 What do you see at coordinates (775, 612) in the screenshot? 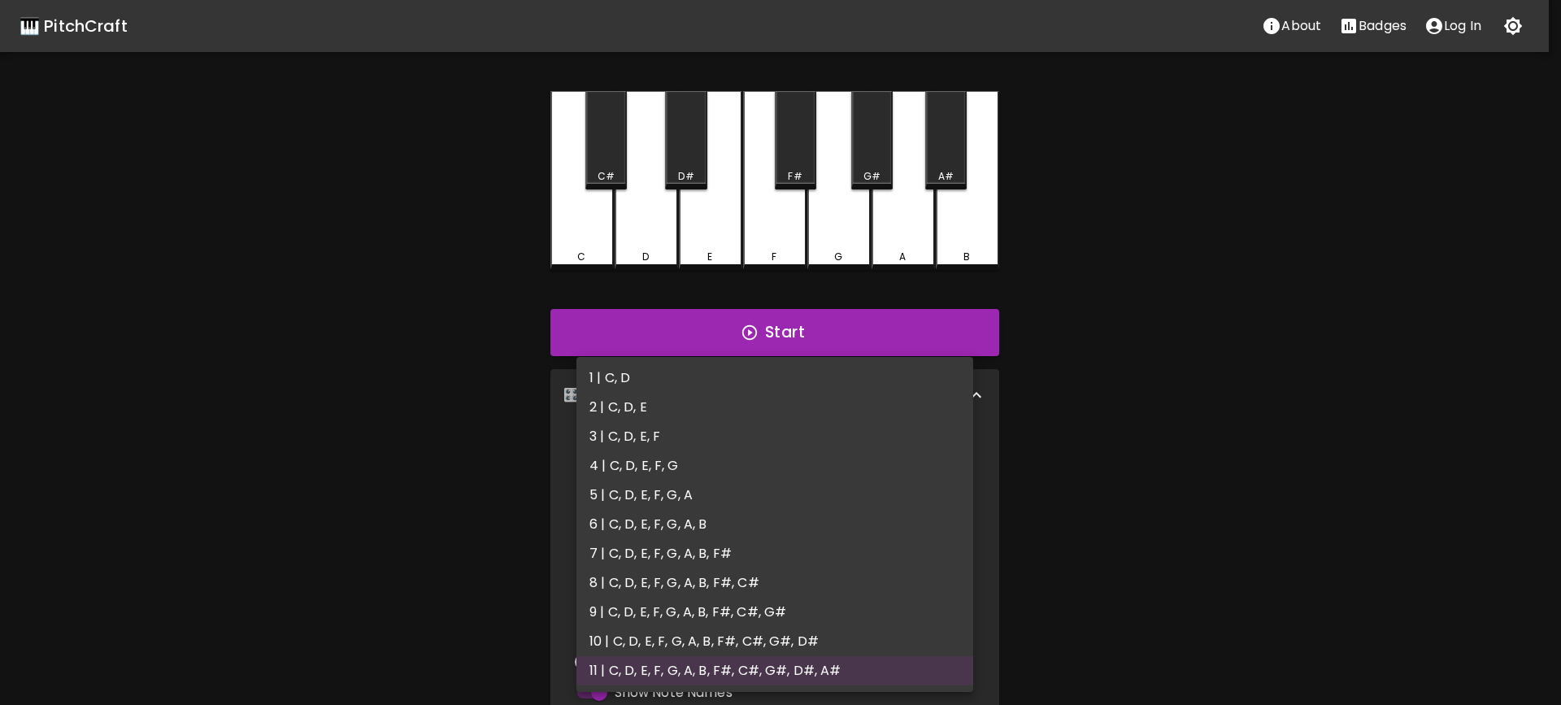
I see `li: 9 | C, D, E, F, G, A, B, F#, C#, G#` at bounding box center [775, 612].